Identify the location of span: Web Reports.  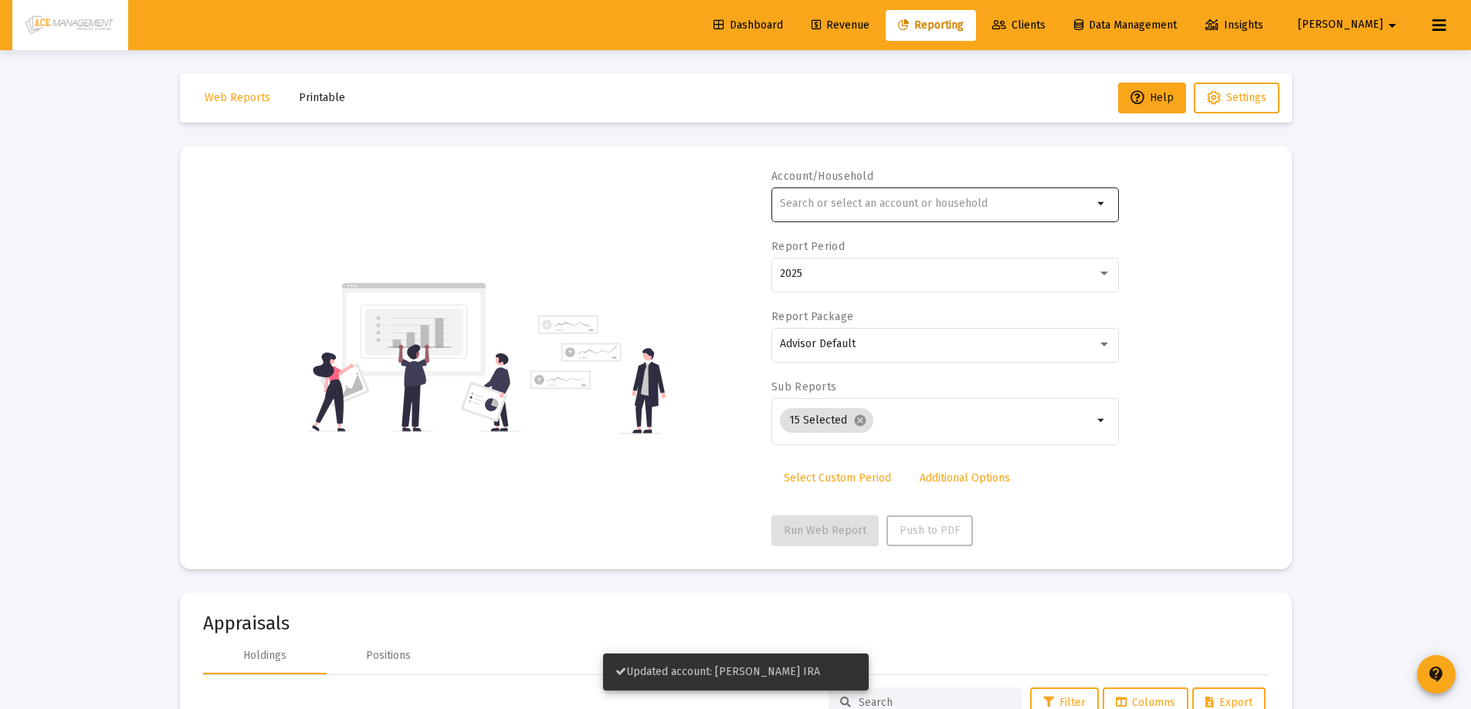
(237, 97).